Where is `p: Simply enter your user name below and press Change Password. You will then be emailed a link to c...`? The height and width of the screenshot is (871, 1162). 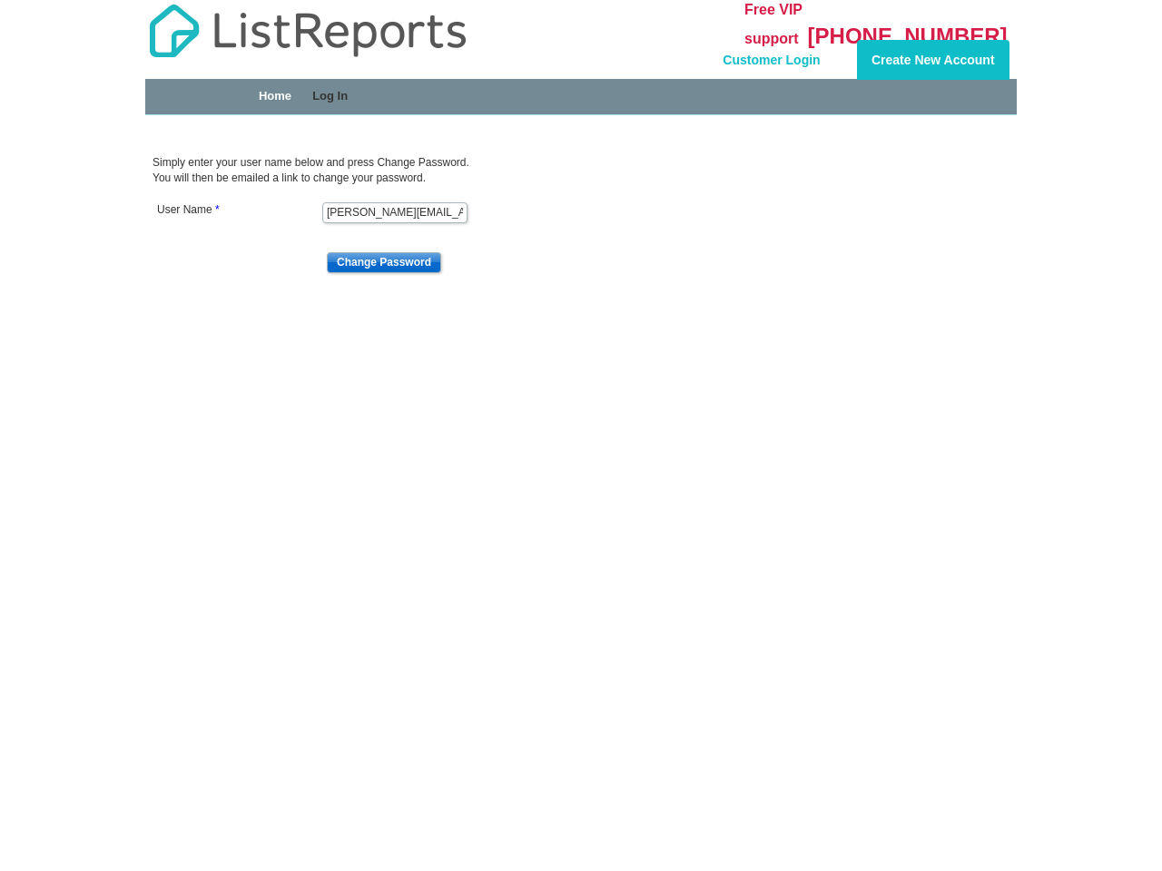
p: Simply enter your user name below and press Change Password. You will then be emailed a link to c... is located at coordinates (588, 171).